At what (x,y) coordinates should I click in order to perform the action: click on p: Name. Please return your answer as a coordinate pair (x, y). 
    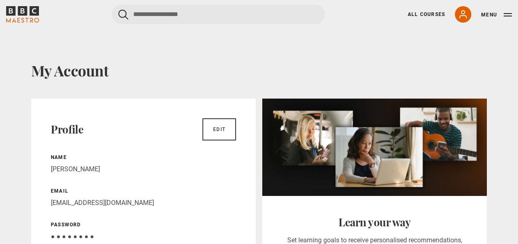
    Looking at the image, I should click on (144, 157).